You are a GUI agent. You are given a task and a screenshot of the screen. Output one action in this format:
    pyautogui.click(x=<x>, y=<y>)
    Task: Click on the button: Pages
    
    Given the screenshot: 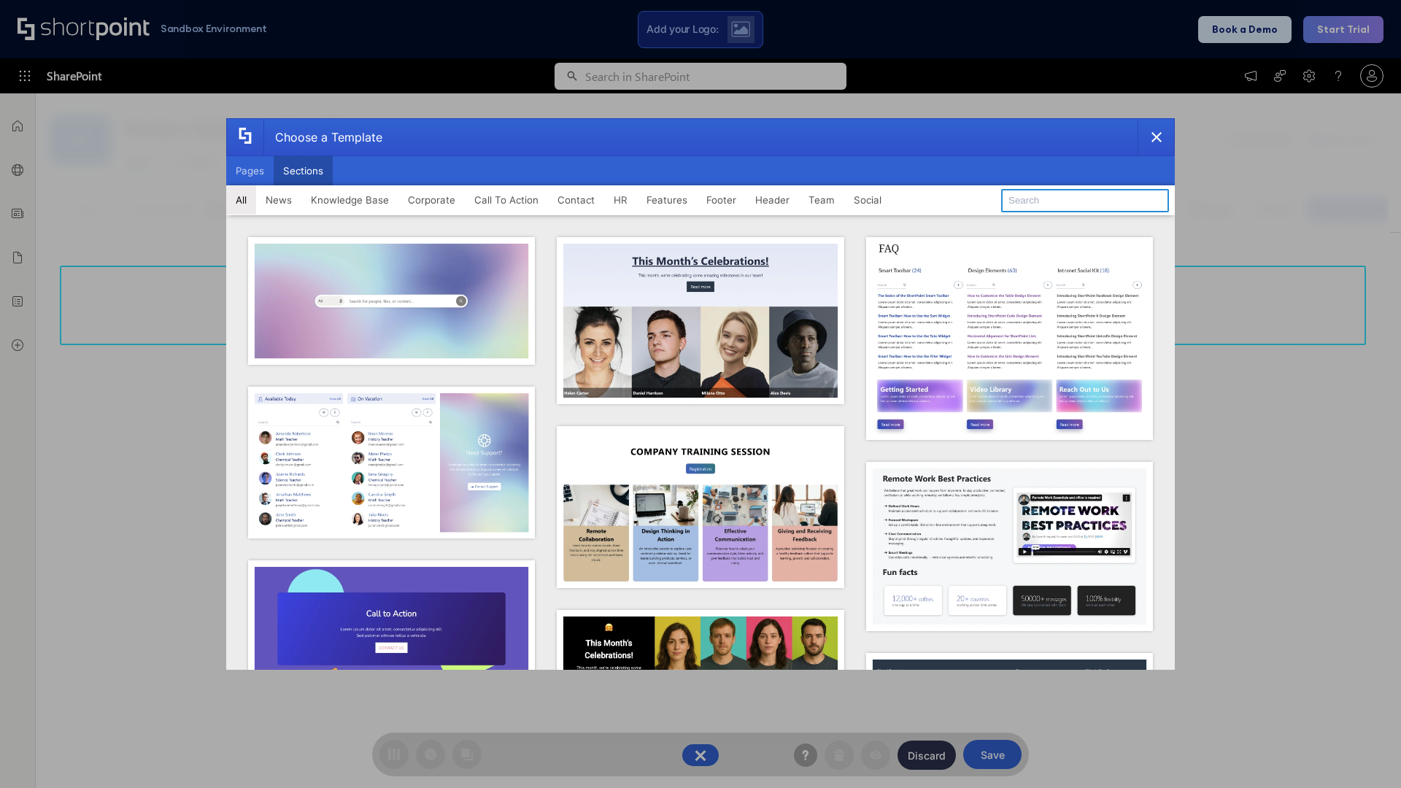 What is the action you would take?
    pyautogui.click(x=250, y=171)
    